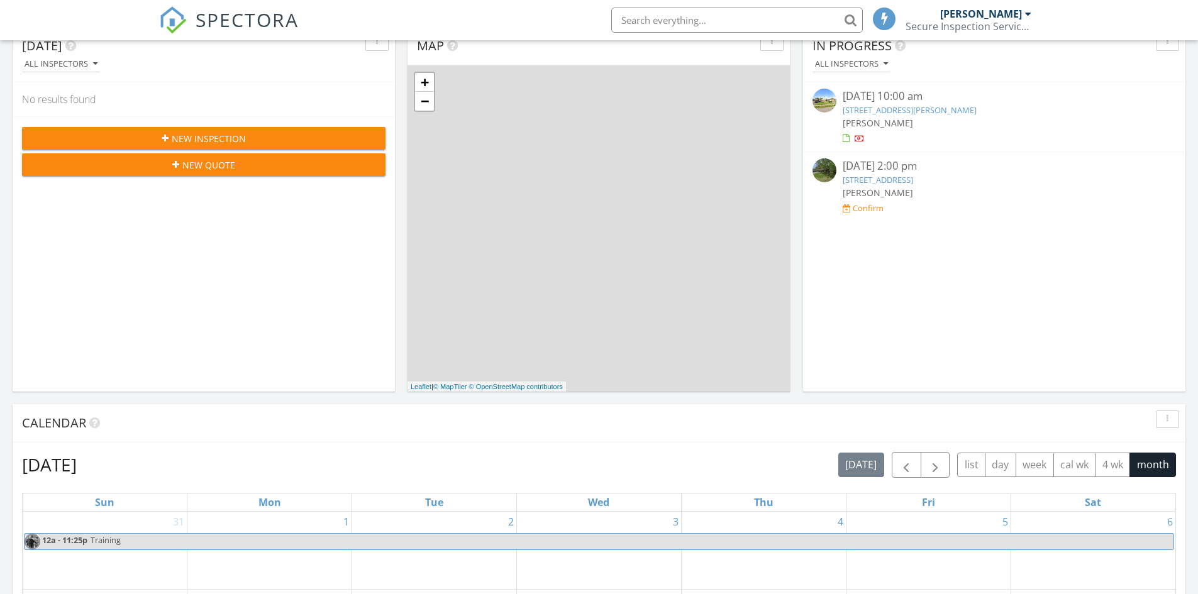 This screenshot has height=594, width=1198. Describe the element at coordinates (935, 465) in the screenshot. I see `button: Next month` at that location.